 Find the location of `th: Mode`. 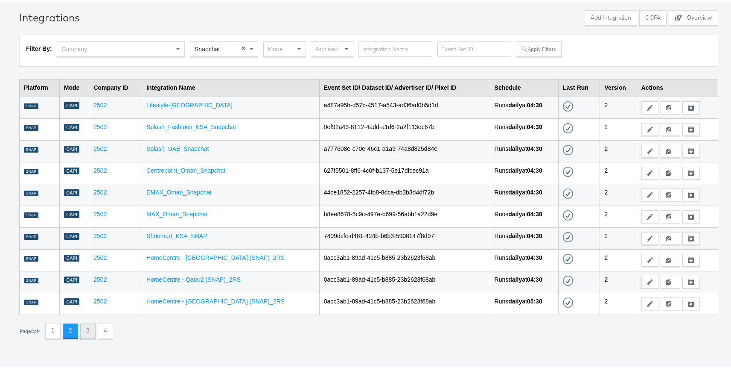

th: Mode is located at coordinates (74, 86).